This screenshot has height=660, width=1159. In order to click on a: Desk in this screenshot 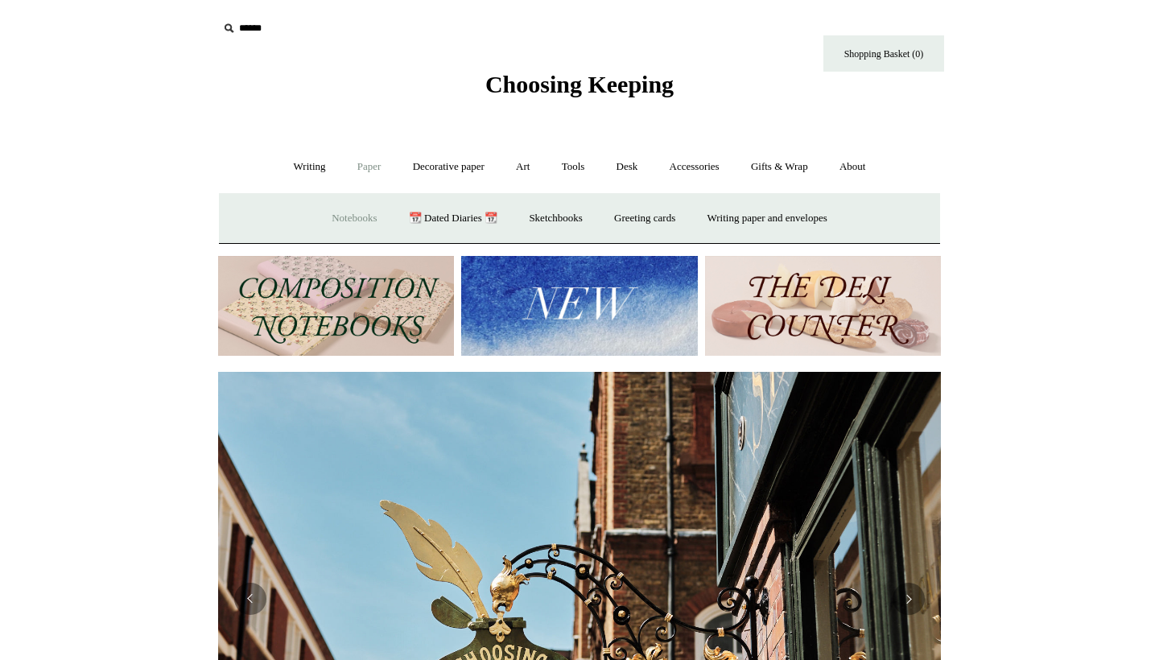, I will do `click(627, 167)`.